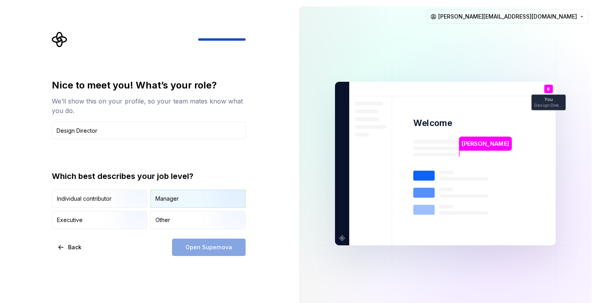 This screenshot has height=303, width=598. I want to click on p: Design Director, so click(548, 105).